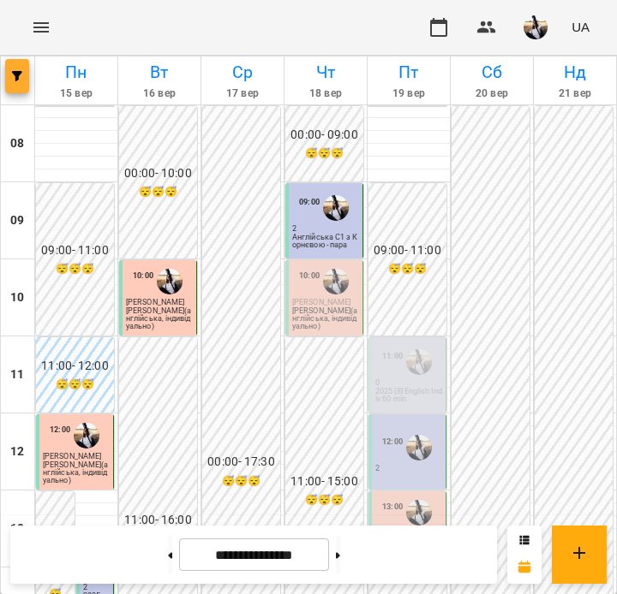  What do you see at coordinates (76, 72) in the screenshot?
I see `h6: Пн` at bounding box center [76, 72].